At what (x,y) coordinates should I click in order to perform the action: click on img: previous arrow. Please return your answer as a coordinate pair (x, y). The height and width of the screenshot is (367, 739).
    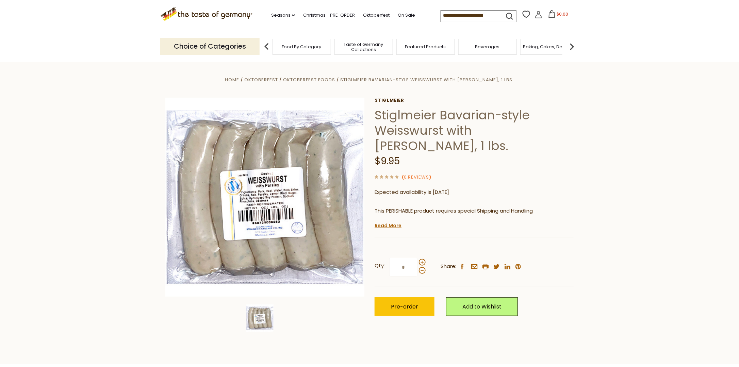
    Looking at the image, I should click on (267, 47).